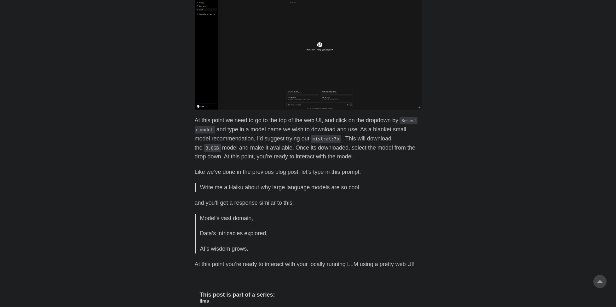 This screenshot has height=307, width=616. Describe the element at coordinates (308, 249) in the screenshot. I see `p: AI’s wisdom grows.` at that location.